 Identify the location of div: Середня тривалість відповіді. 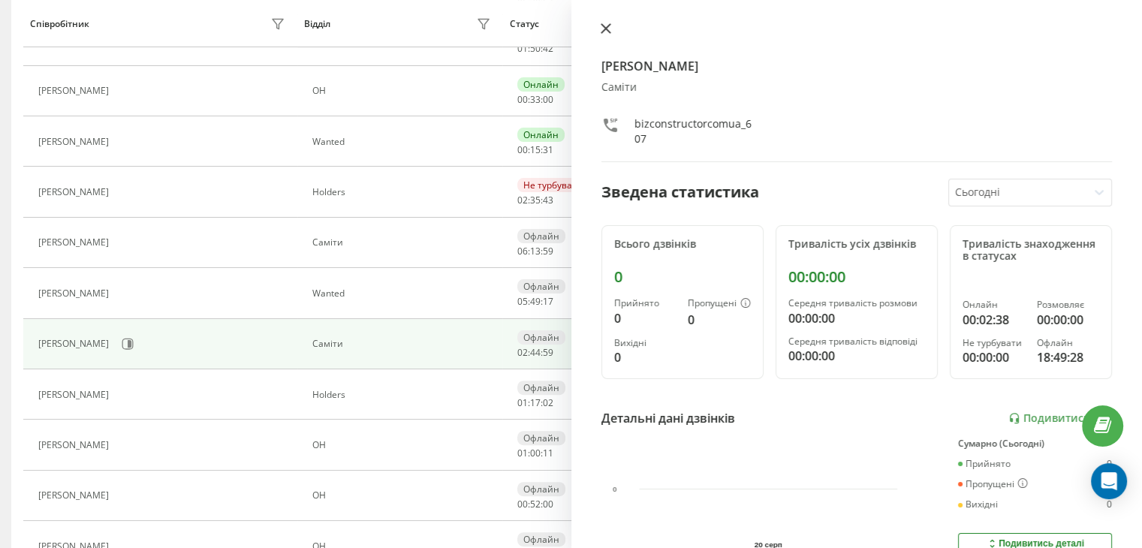
(857, 342).